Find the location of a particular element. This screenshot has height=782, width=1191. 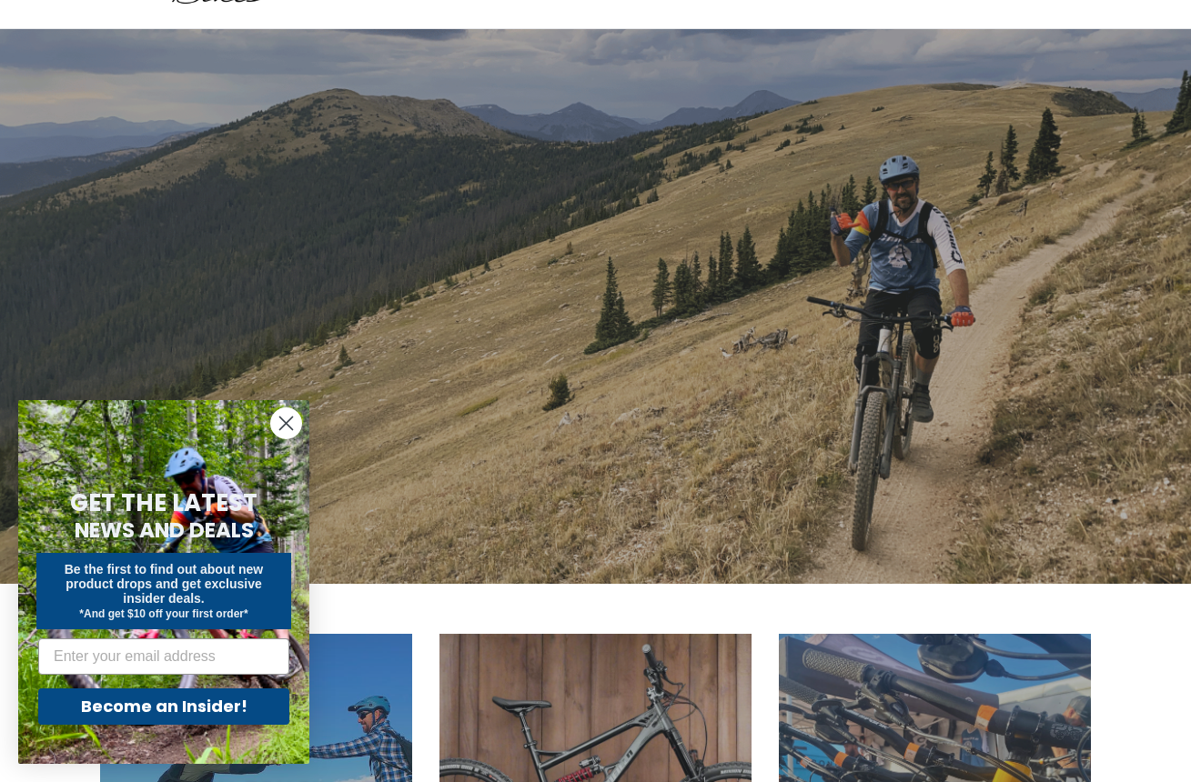

button: Close dialog is located at coordinates (286, 423).